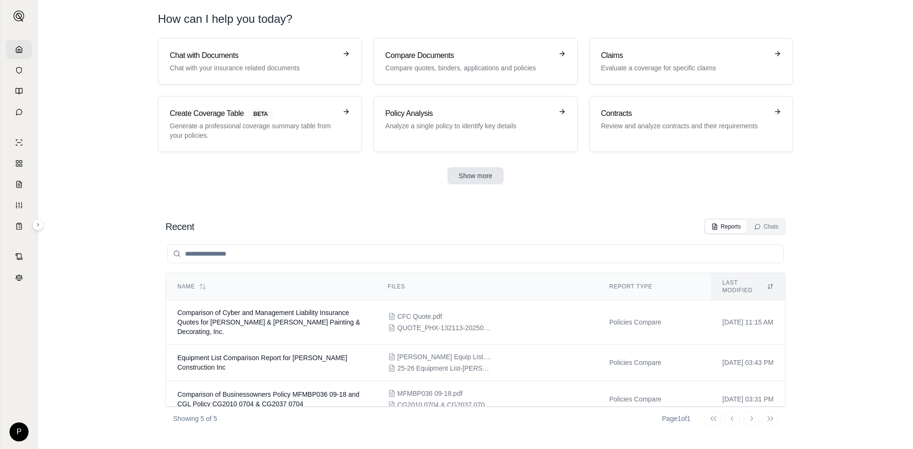  Describe the element at coordinates (468, 126) in the screenshot. I see `p: Analyze a single policy to identify key details` at that location.